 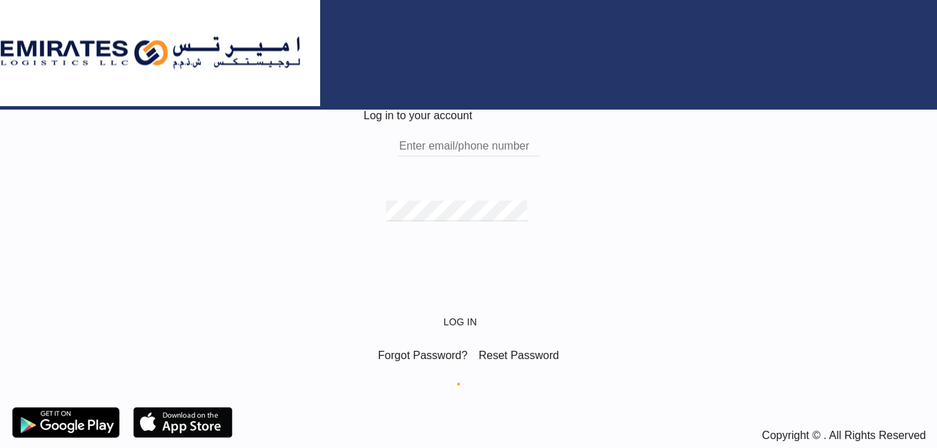 What do you see at coordinates (66, 423) in the screenshot?
I see `img: google.png` at bounding box center [66, 423].